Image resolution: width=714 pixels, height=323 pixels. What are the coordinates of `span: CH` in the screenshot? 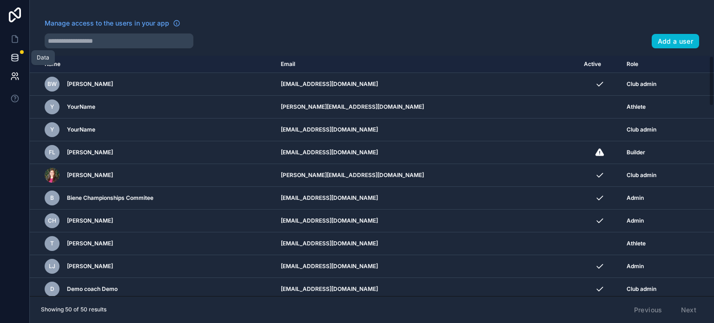 It's located at (52, 221).